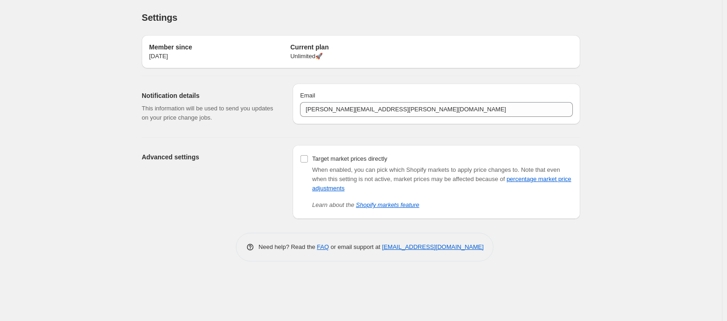 This screenshot has height=321, width=727. I want to click on span: When enabled, you can pick which Shopify markets to apply price changes to., so click(416, 169).